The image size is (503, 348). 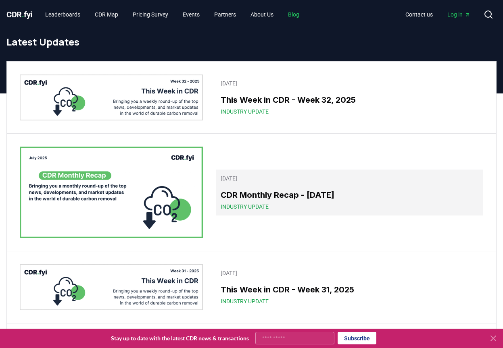 What do you see at coordinates (459, 15) in the screenshot?
I see `a: Log in` at bounding box center [459, 15].